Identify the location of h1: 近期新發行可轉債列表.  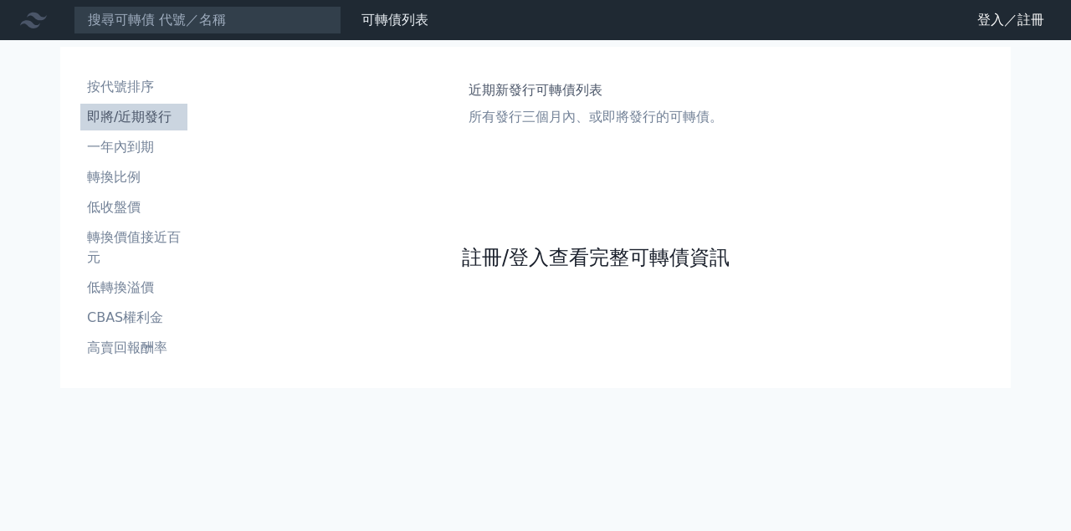
(595, 90).